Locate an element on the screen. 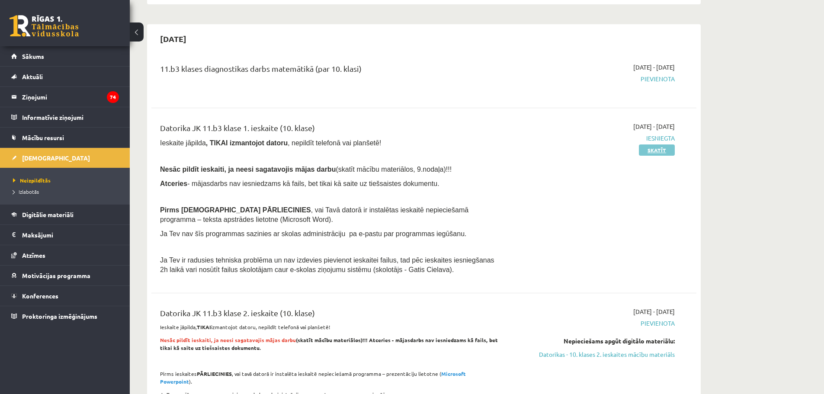  a: Atzīmes is located at coordinates (65, 255).